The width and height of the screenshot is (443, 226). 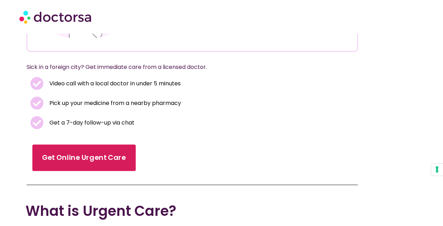 I want to click on span: Get Online Urgent Care, so click(x=84, y=158).